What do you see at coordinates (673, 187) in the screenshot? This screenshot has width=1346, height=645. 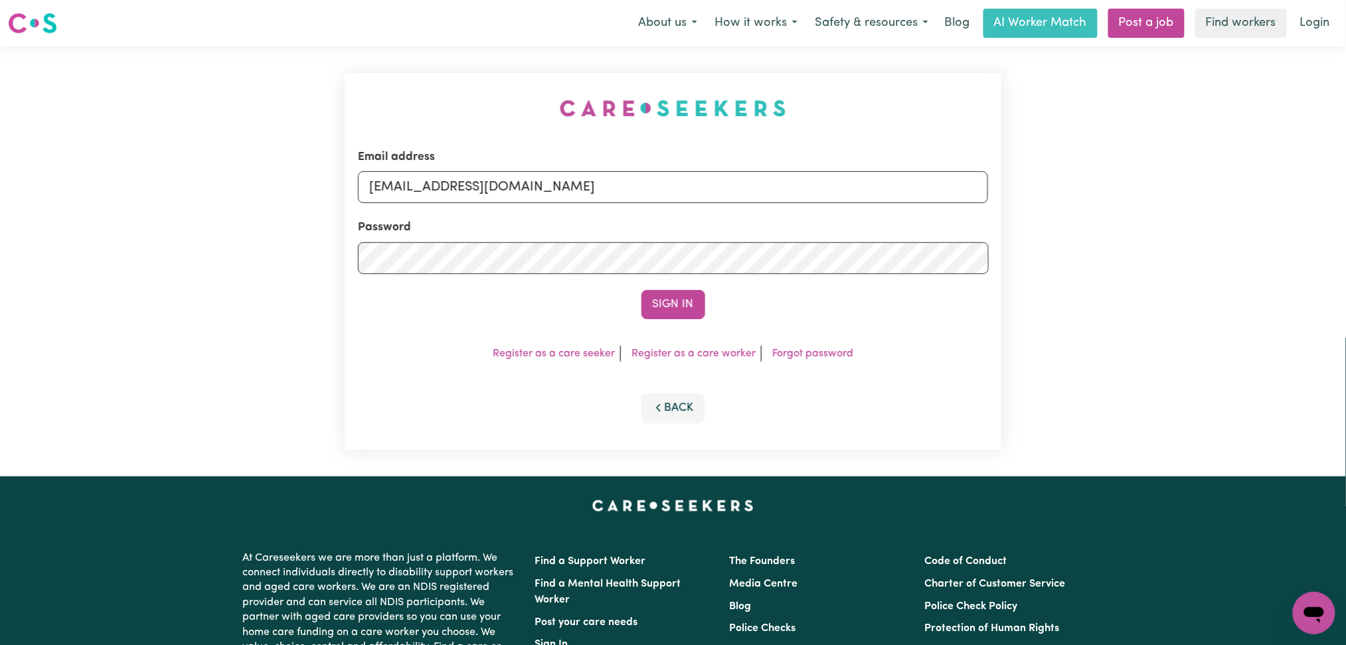 I see `input: Email address` at bounding box center [673, 187].